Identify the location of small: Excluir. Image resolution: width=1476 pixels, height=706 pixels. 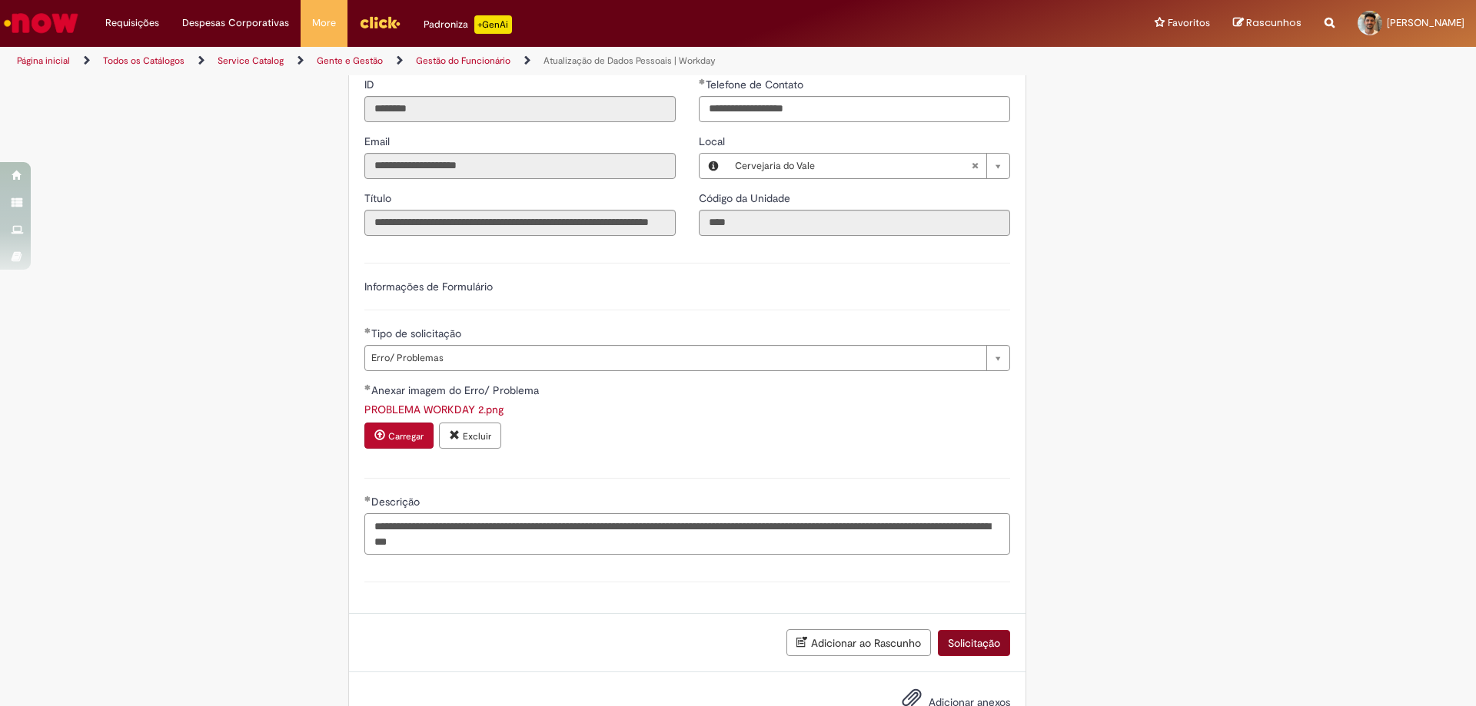
(476, 437).